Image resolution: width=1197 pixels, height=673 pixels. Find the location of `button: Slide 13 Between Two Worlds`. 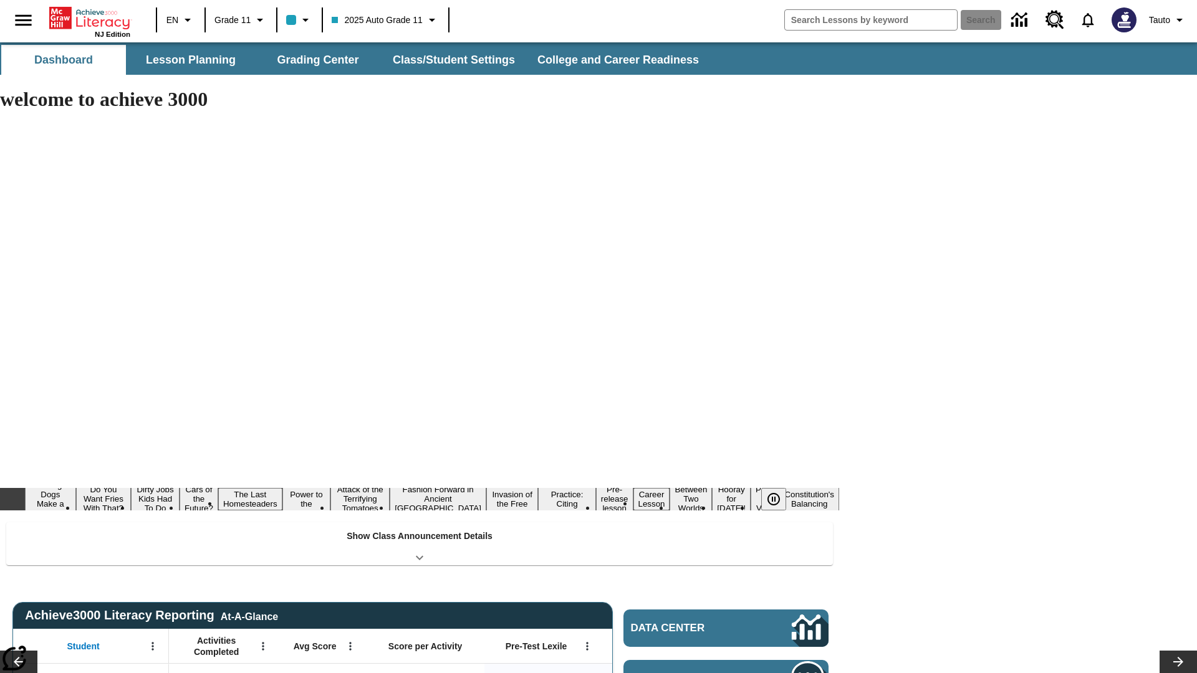

button: Slide 13 Between Two Worlds is located at coordinates (691, 499).